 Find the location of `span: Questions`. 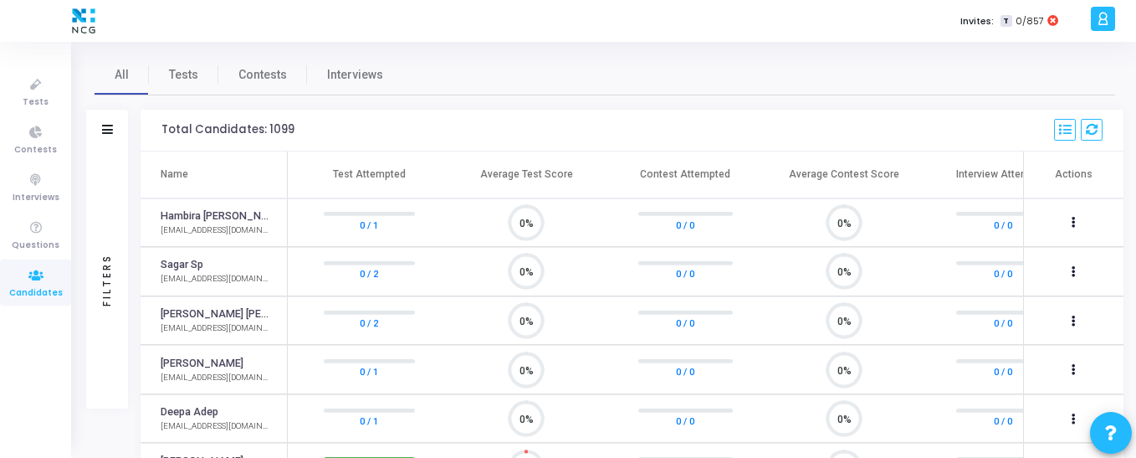

span: Questions is located at coordinates (35, 245).